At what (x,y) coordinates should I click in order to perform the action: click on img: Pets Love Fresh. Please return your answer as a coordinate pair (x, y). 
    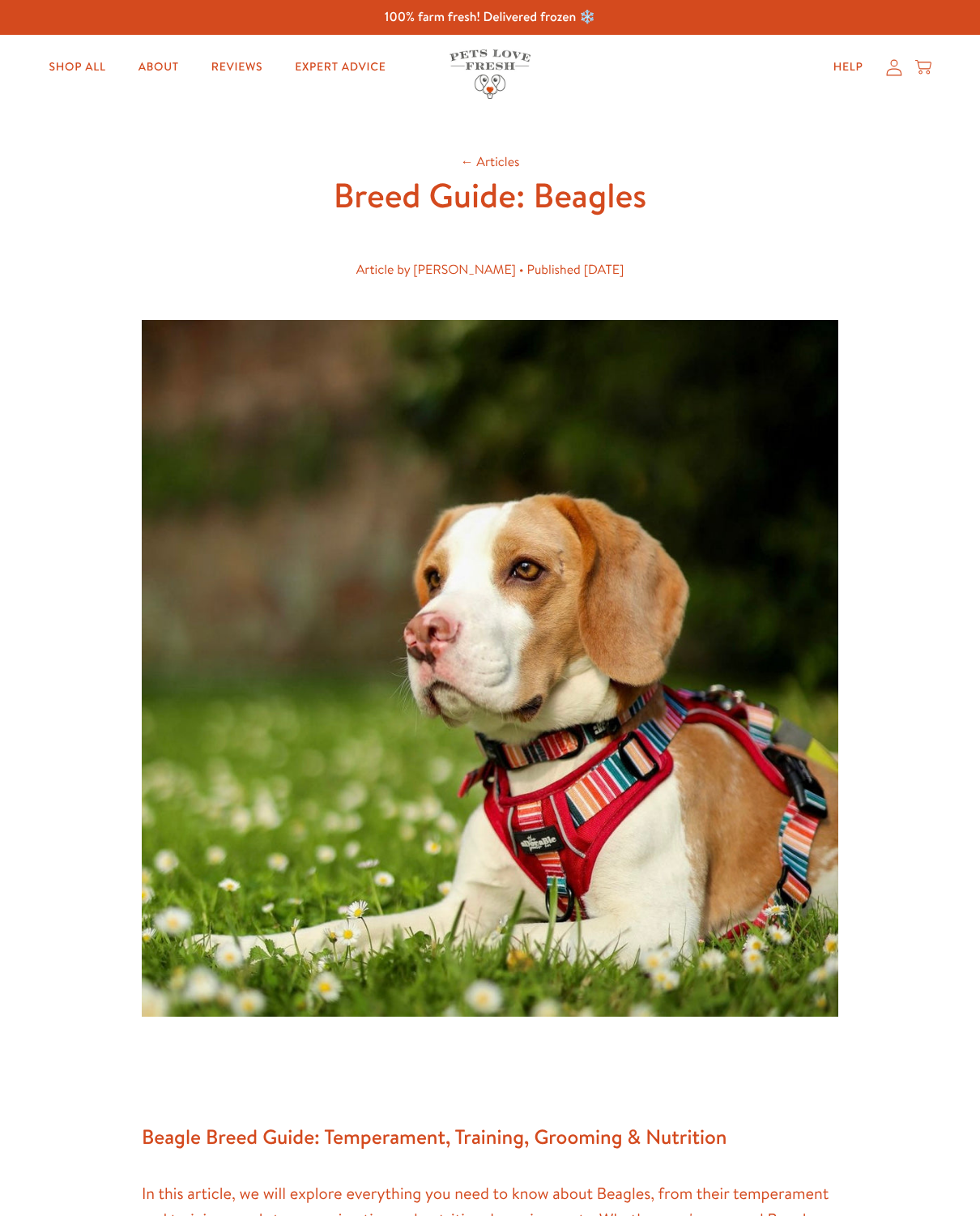
    Looking at the image, I should click on (490, 74).